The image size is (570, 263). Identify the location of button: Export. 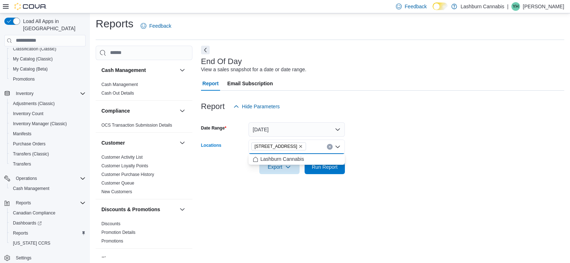
(279, 167).